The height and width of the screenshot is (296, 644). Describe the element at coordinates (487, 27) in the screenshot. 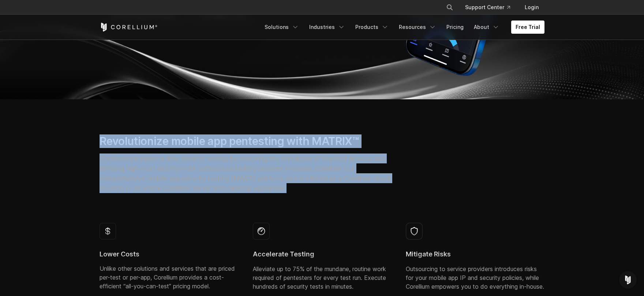

I see `a: About` at that location.